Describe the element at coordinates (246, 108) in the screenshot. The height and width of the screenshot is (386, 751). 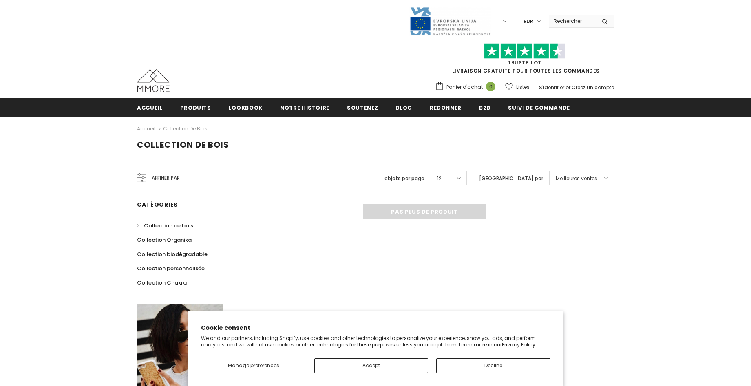
I see `span: Lookbook` at that location.